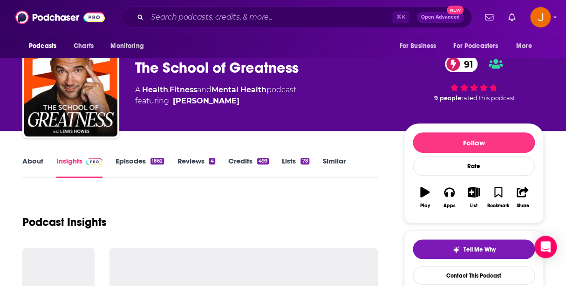 The height and width of the screenshot is (286, 566). What do you see at coordinates (33, 167) in the screenshot?
I see `a: About` at bounding box center [33, 167].